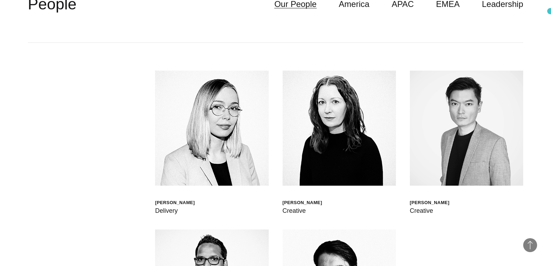 Image resolution: width=551 pixels, height=266 pixels. Describe the element at coordinates (339, 128) in the screenshot. I see `img: Jen Higgins` at that location.